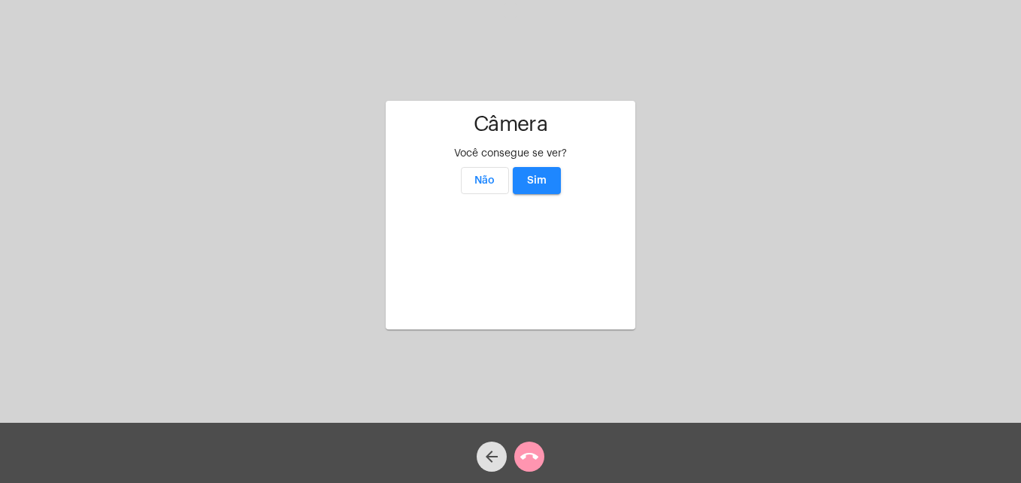 The image size is (1021, 483). I want to click on span: Você consegue se ver?, so click(510, 153).